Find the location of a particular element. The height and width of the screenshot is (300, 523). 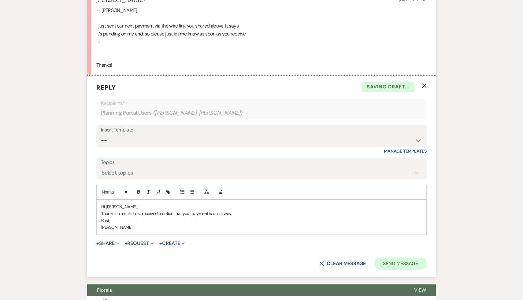

button: View is located at coordinates (420, 290).